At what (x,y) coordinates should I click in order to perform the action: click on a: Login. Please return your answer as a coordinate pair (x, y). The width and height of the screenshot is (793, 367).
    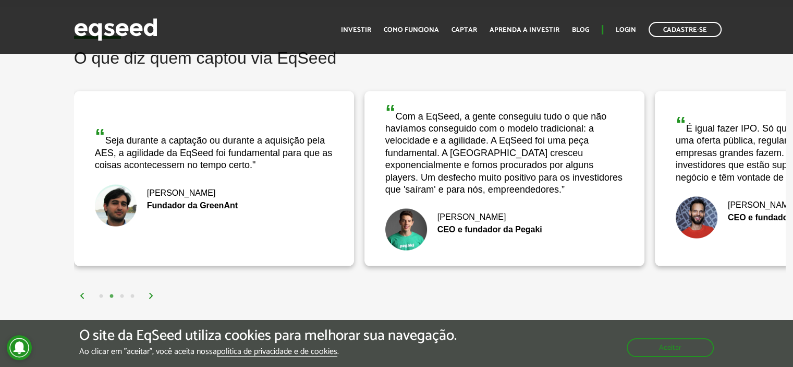
    Looking at the image, I should click on (626, 30).